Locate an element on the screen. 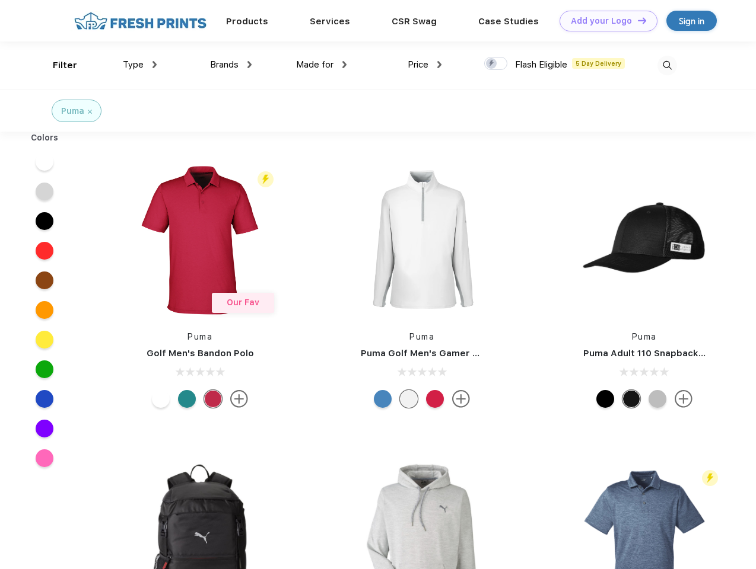  div: Filter is located at coordinates (65, 65).